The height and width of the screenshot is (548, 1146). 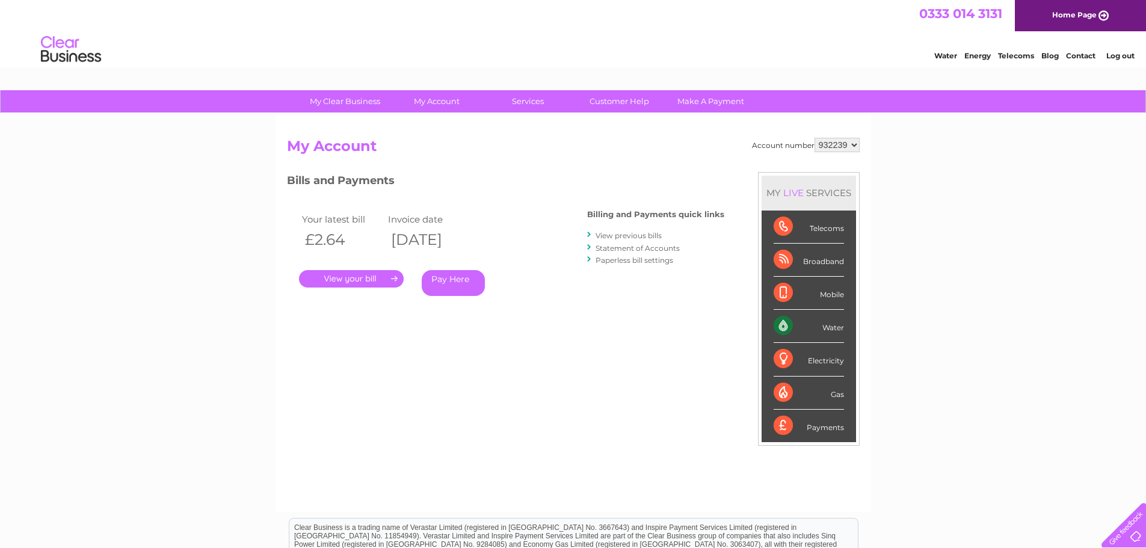 What do you see at coordinates (453, 283) in the screenshot?
I see `a: Pay Here` at bounding box center [453, 283].